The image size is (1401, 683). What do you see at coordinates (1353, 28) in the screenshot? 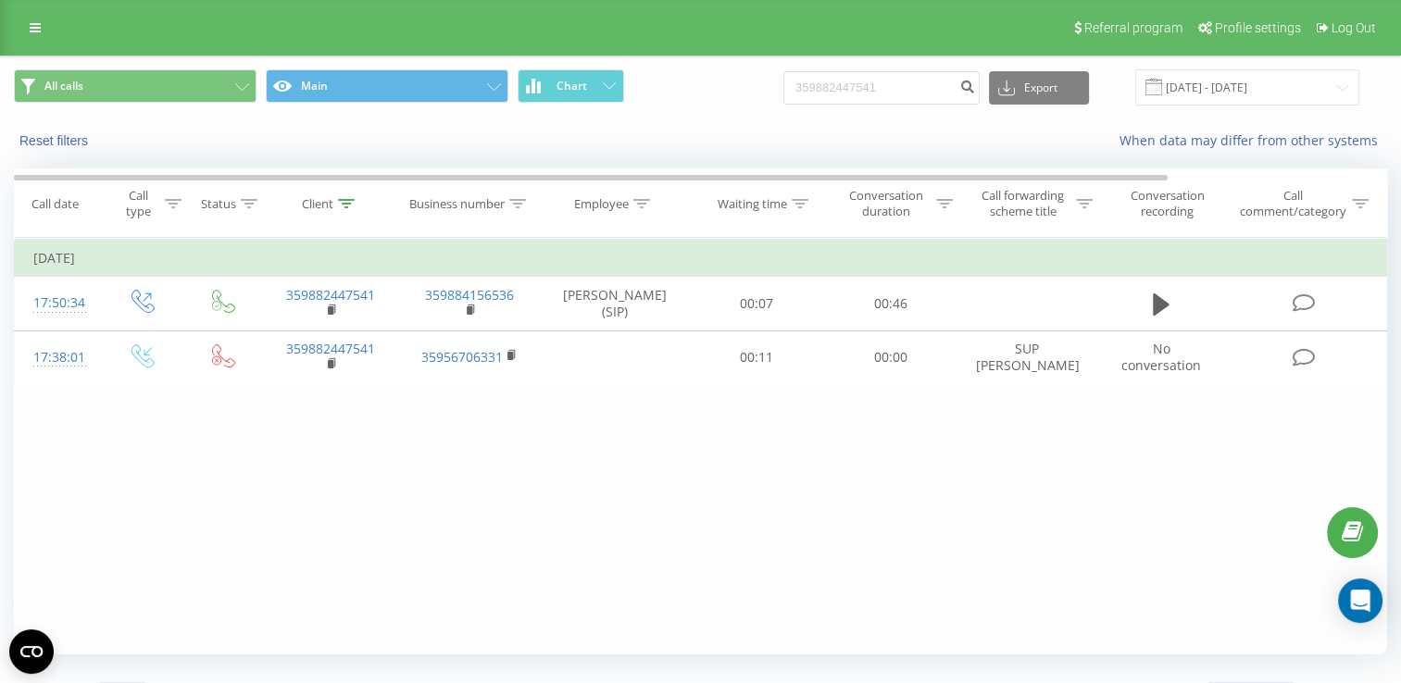
I see `span: Log Out` at bounding box center [1353, 28].